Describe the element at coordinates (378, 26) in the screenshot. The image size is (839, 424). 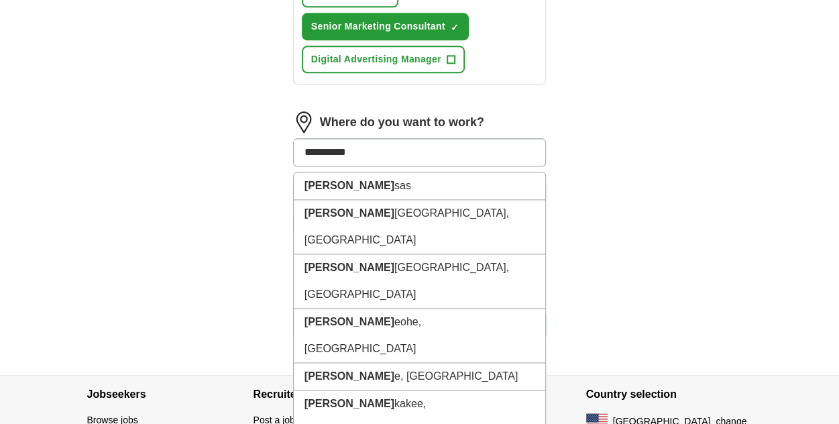
I see `span: Senior Marketing Consultant` at that location.